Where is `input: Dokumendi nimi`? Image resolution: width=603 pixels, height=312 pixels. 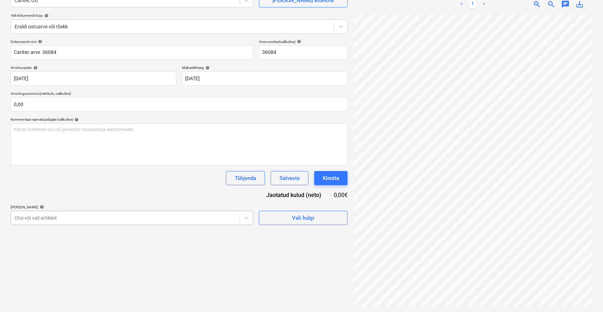 input: Dokumendi nimi is located at coordinates (132, 52).